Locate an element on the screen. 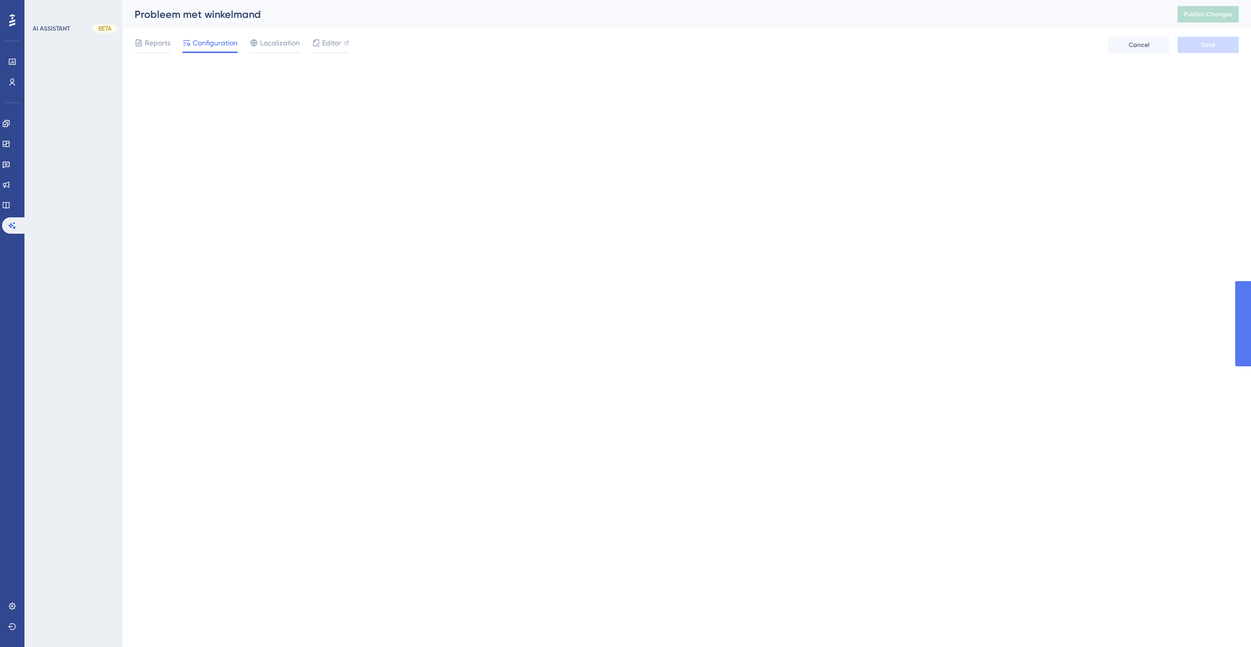 This screenshot has height=647, width=1251. span: Publish Changes is located at coordinates (1209, 14).